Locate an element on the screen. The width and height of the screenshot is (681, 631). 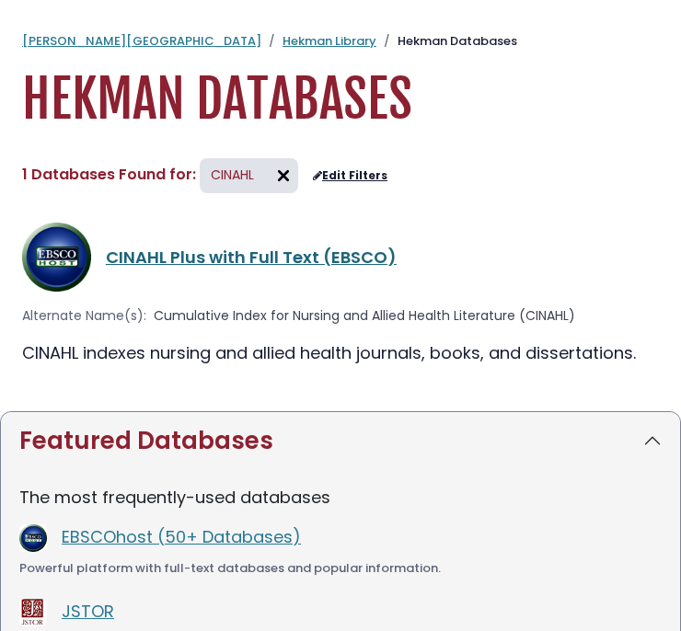
a: CINAHL Plus with Full Text (EBSCO) is located at coordinates (251, 257).